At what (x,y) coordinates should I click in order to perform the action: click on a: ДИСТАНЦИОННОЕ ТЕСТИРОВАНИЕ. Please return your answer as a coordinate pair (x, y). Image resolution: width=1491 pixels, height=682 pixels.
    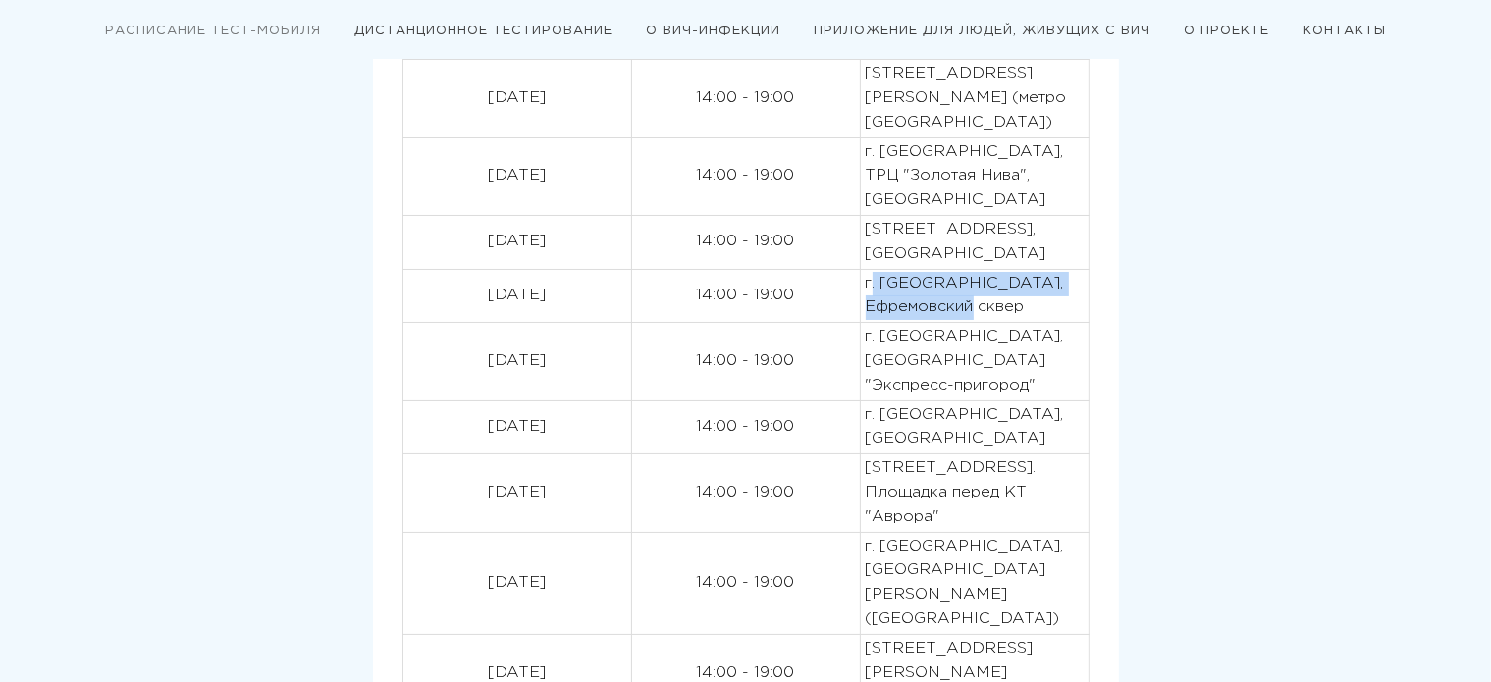
    Looking at the image, I should click on (483, 30).